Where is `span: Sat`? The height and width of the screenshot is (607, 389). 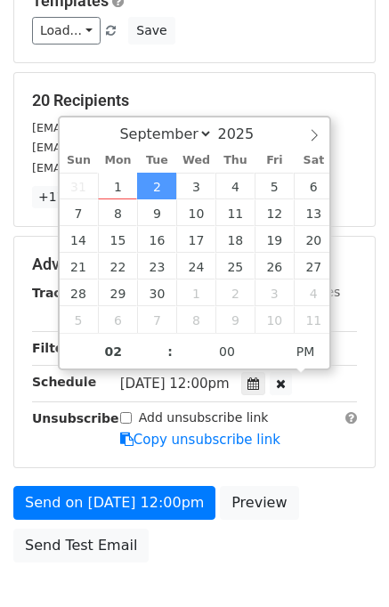
span: Sat is located at coordinates (313, 160).